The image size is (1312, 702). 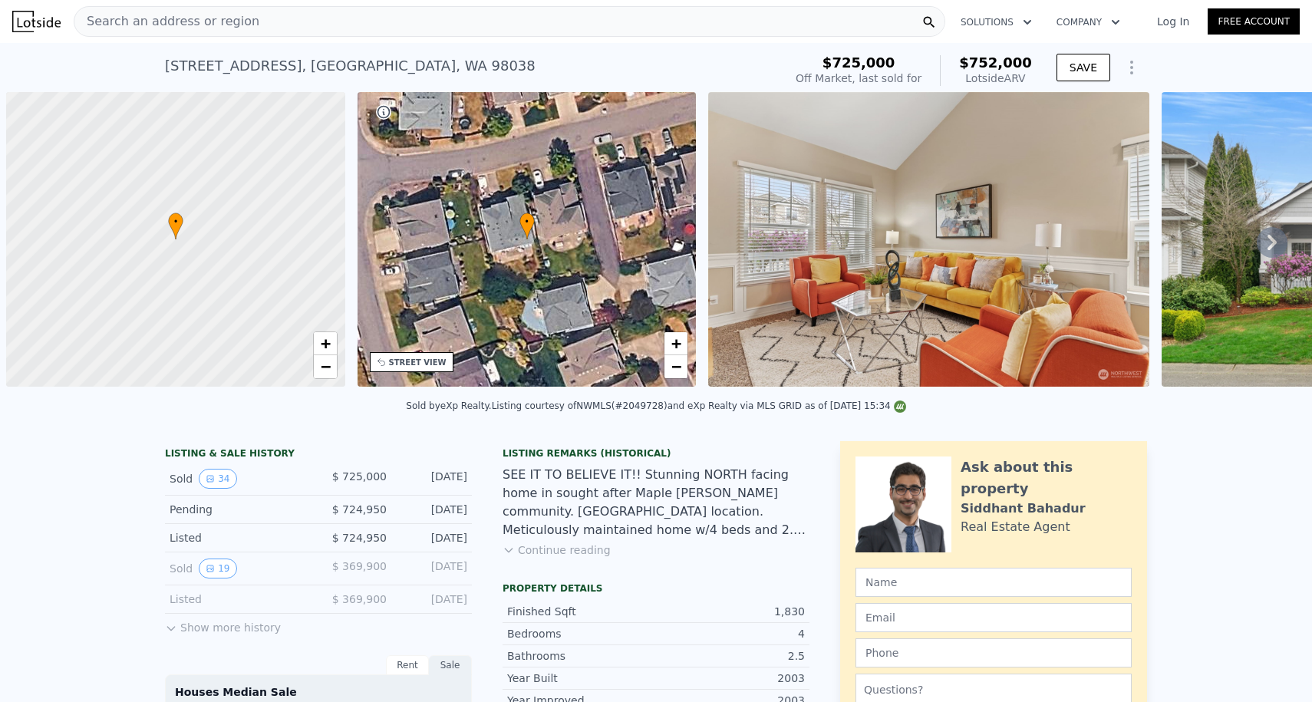 I want to click on button: Solutions, so click(x=996, y=22).